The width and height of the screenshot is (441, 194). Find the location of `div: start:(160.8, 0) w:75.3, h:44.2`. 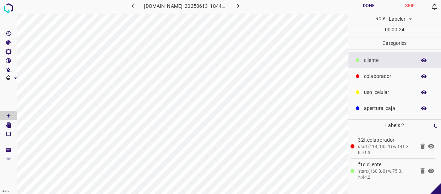

div: start:(160.8, 0) w:75.3, h:44.2 is located at coordinates (387, 174).